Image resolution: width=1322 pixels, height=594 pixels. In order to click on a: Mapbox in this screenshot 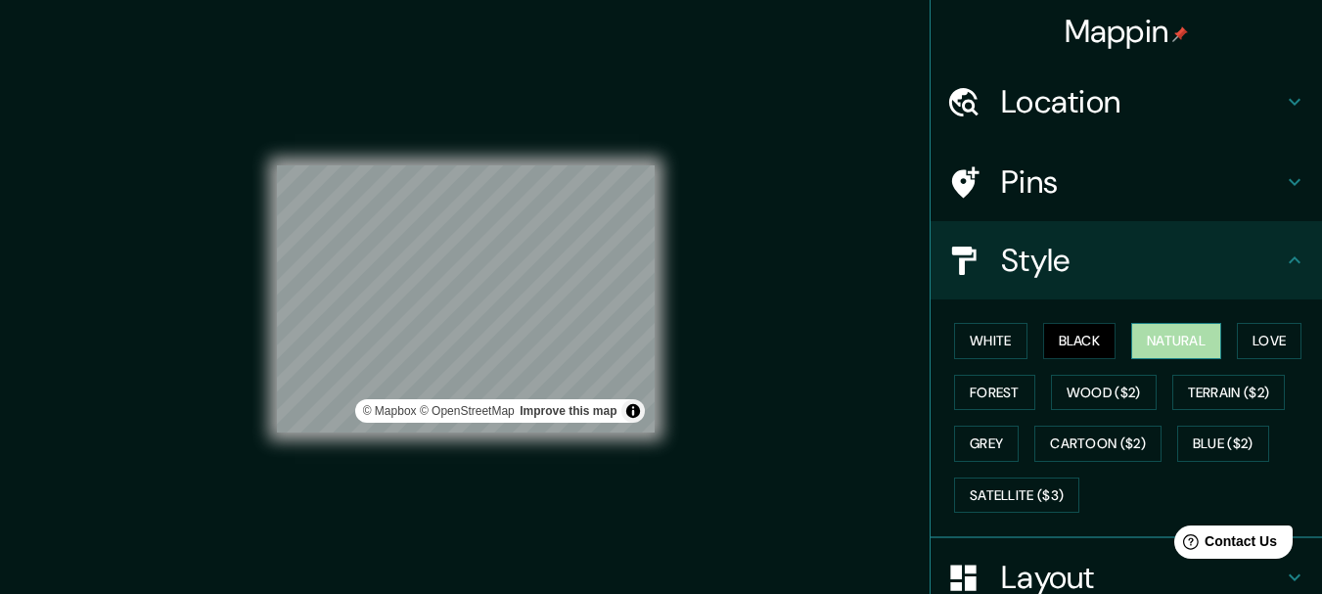, I will do `click(389, 411)`.